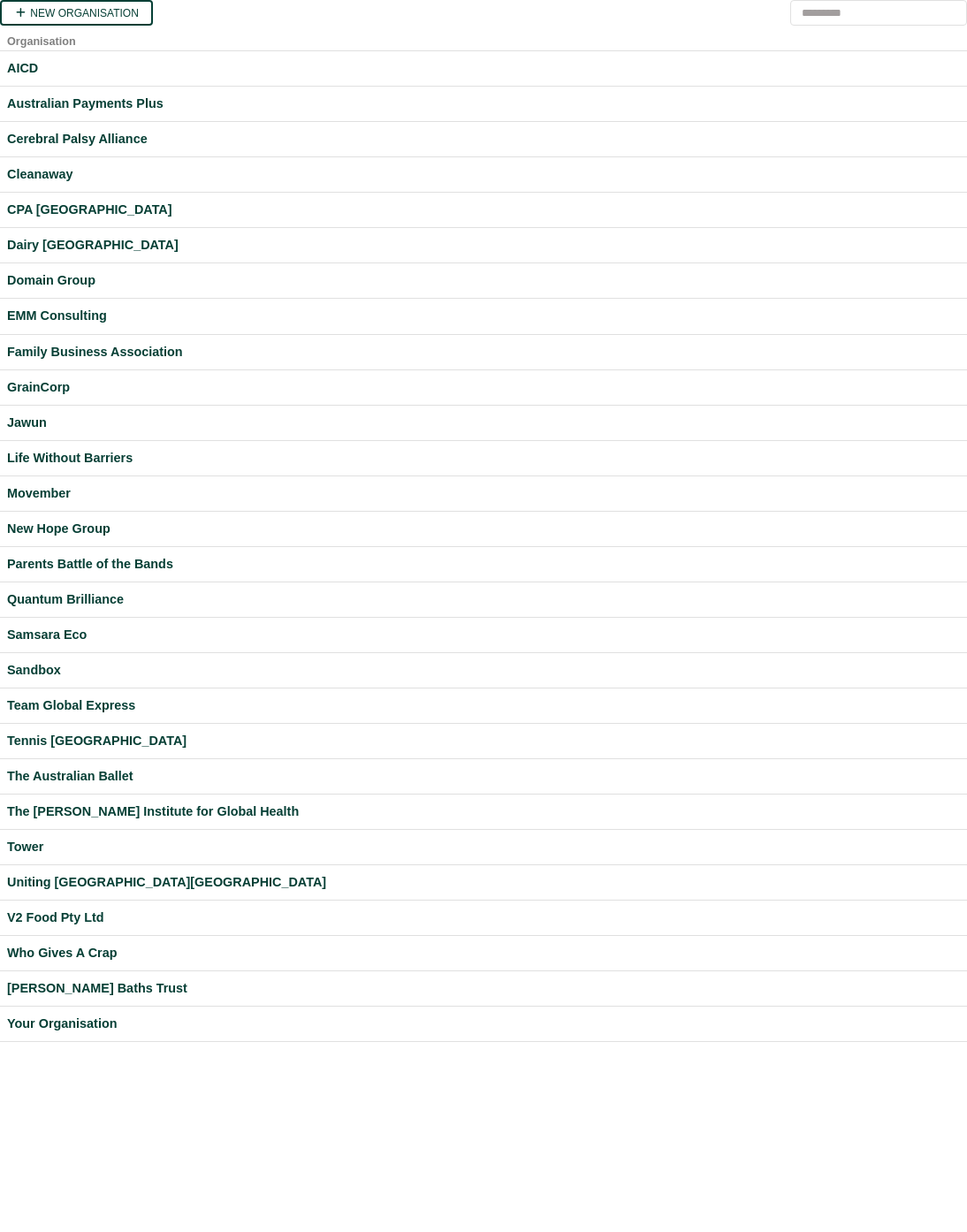  What do you see at coordinates (484, 953) in the screenshot?
I see `a: Who Gives A Crap` at bounding box center [484, 953].